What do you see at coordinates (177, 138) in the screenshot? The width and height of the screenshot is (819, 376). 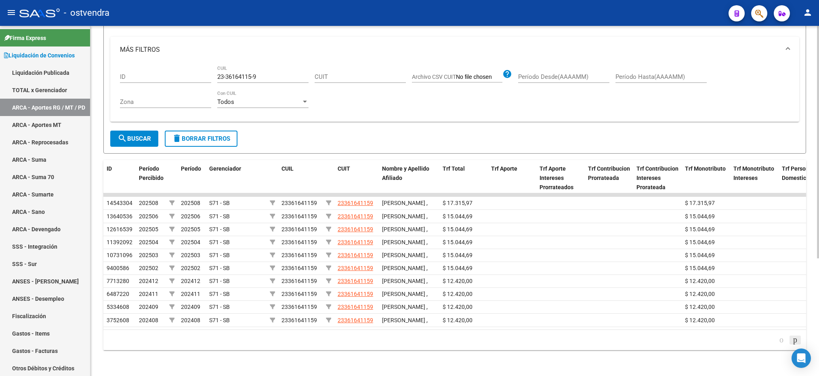 I see `mat-icon: delete` at bounding box center [177, 138].